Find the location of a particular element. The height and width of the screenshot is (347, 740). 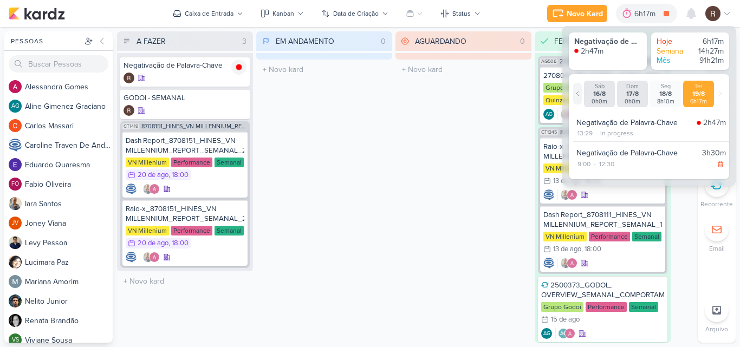

div: L u c i m a r a P a z is located at coordinates (69, 262).